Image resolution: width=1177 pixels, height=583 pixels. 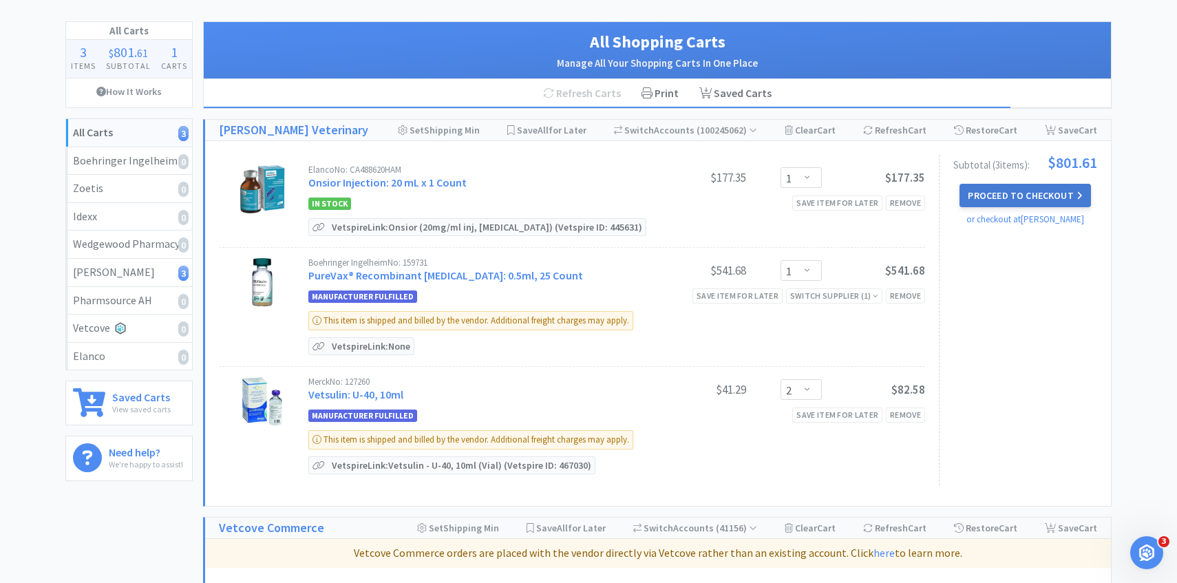 I want to click on div: Switch Supplier ( 1 ), so click(x=834, y=295).